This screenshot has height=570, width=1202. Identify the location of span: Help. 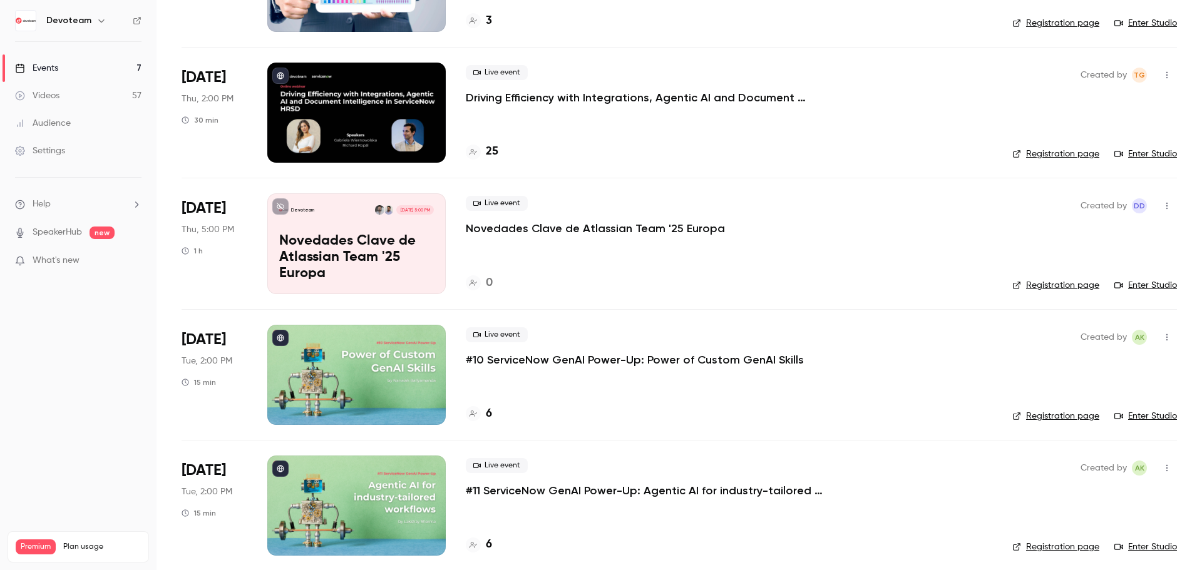
(41, 204).